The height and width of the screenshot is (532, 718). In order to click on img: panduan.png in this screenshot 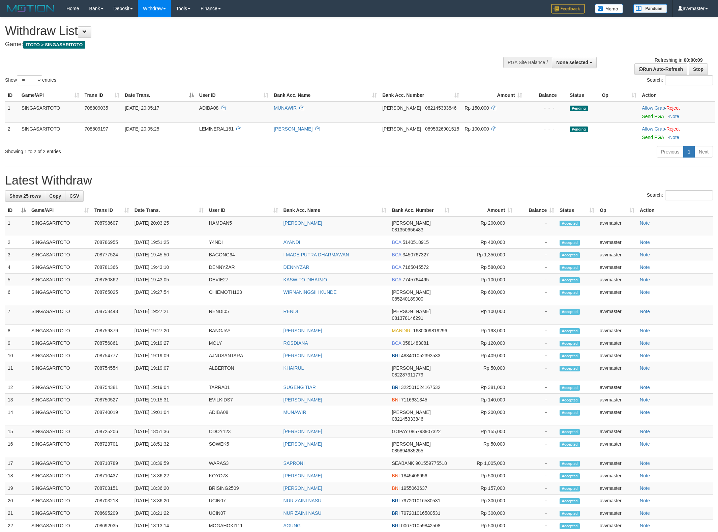, I will do `click(650, 8)`.